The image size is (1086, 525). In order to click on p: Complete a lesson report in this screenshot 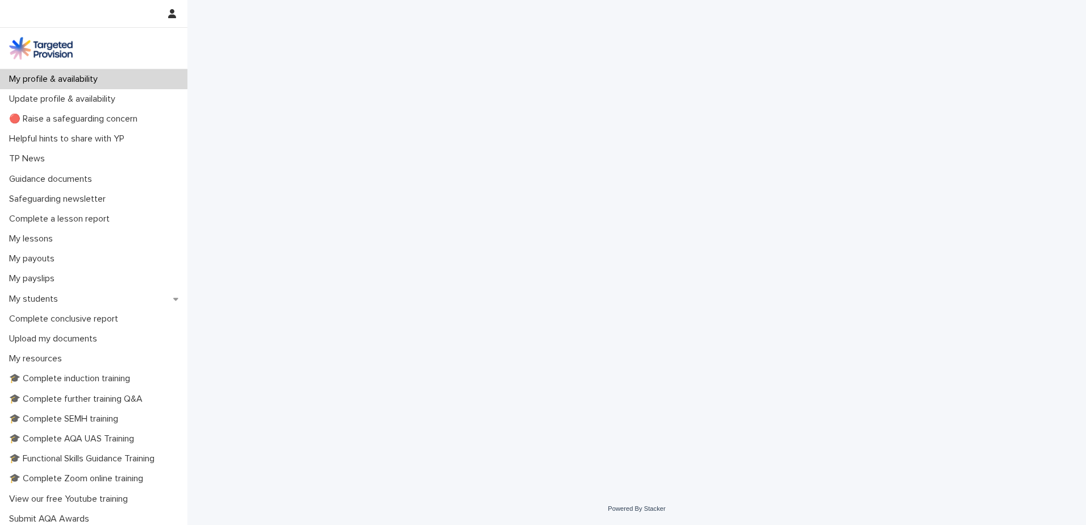, I will do `click(61, 219)`.